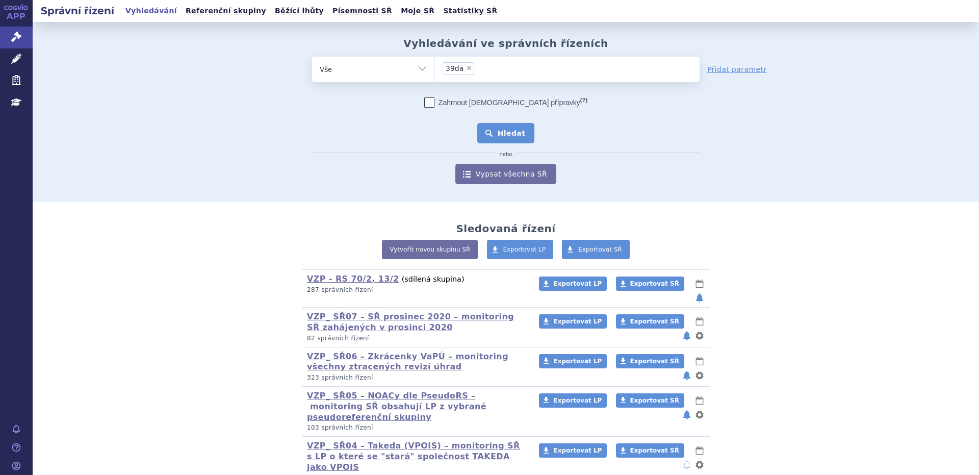 This screenshot has height=475, width=979. I want to click on a: VZP_ SŘ07 – SŘ prosinec 2020 – monitoring SŘ zahájených v prosinci 2020, so click(411, 322).